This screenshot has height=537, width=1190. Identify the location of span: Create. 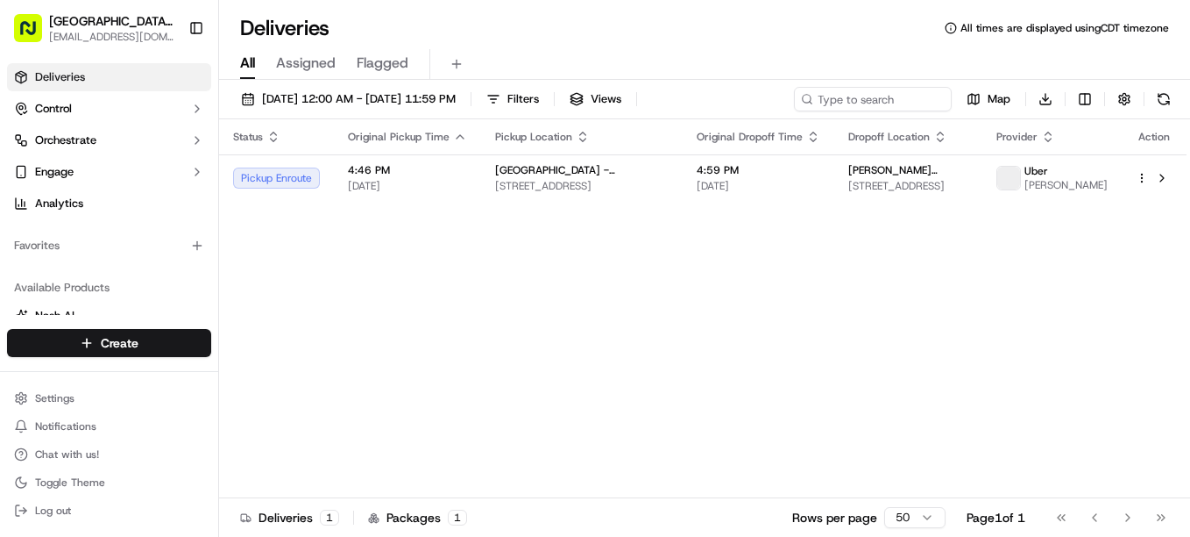
(119, 343).